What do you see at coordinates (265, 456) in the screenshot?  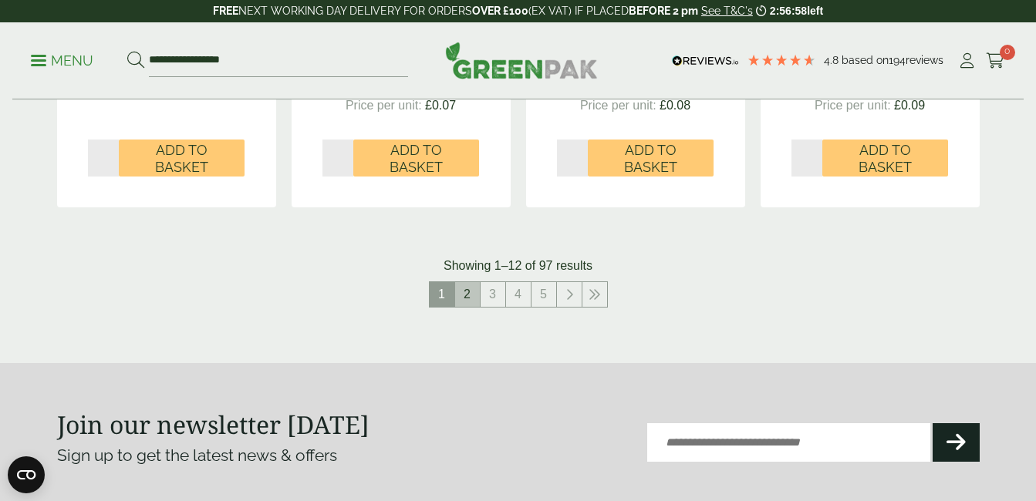 I see `p: Sign up to get the latest news & offers` at bounding box center [265, 456].